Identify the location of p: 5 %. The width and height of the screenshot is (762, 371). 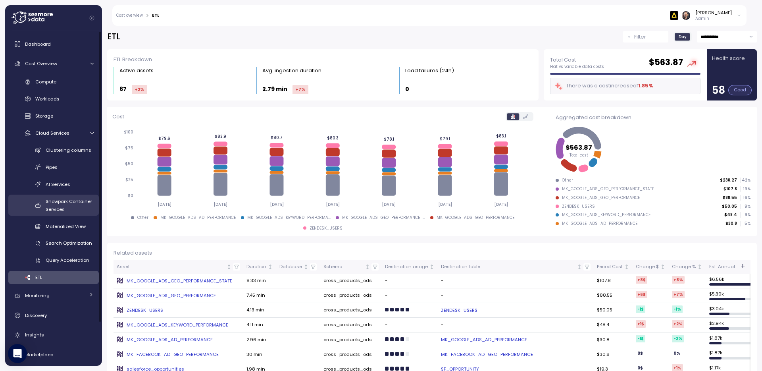
(745, 223).